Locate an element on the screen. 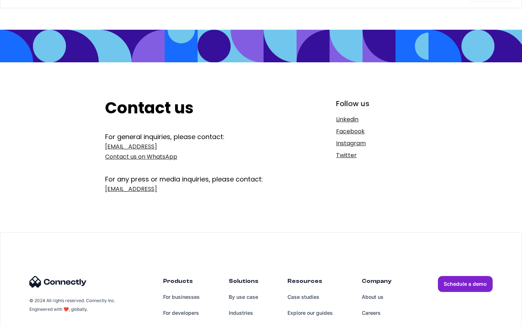 The image size is (522, 326). a: Facebook is located at coordinates (376, 132).